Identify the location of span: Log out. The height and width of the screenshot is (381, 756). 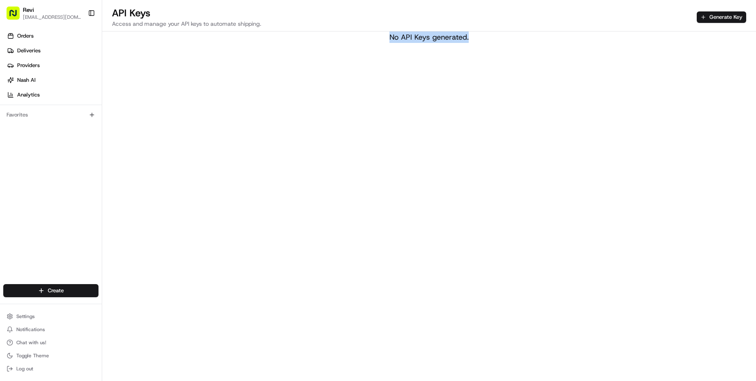
(25, 369).